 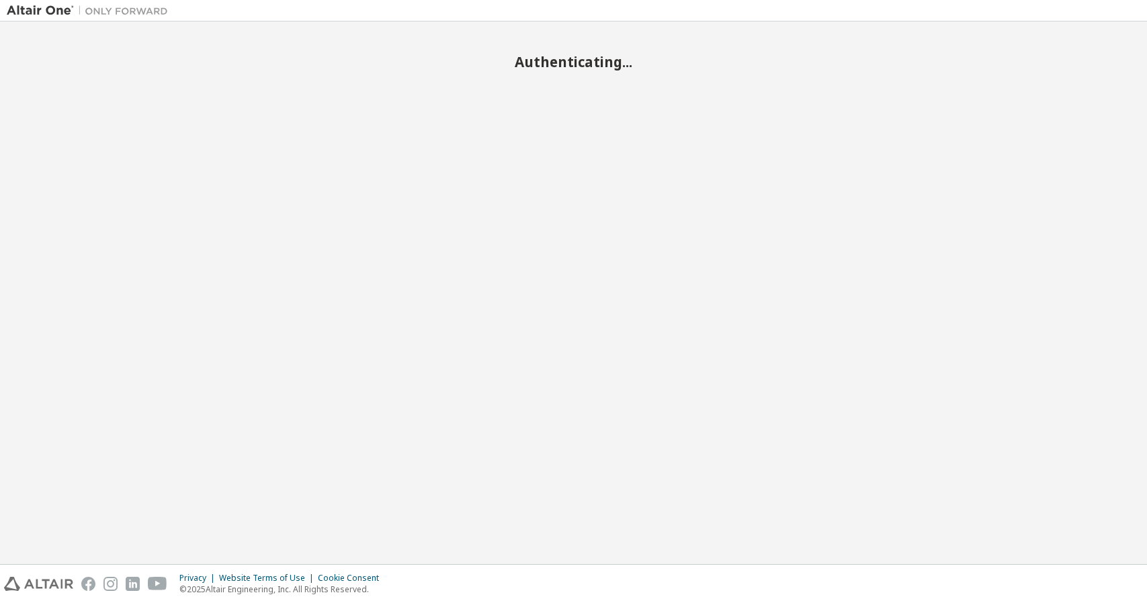 What do you see at coordinates (132, 584) in the screenshot?
I see `img: linkedin.svg` at bounding box center [132, 584].